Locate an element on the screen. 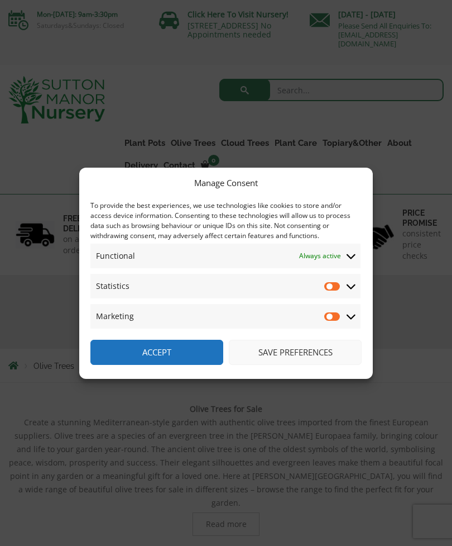  span: Statistics is located at coordinates (113, 286).